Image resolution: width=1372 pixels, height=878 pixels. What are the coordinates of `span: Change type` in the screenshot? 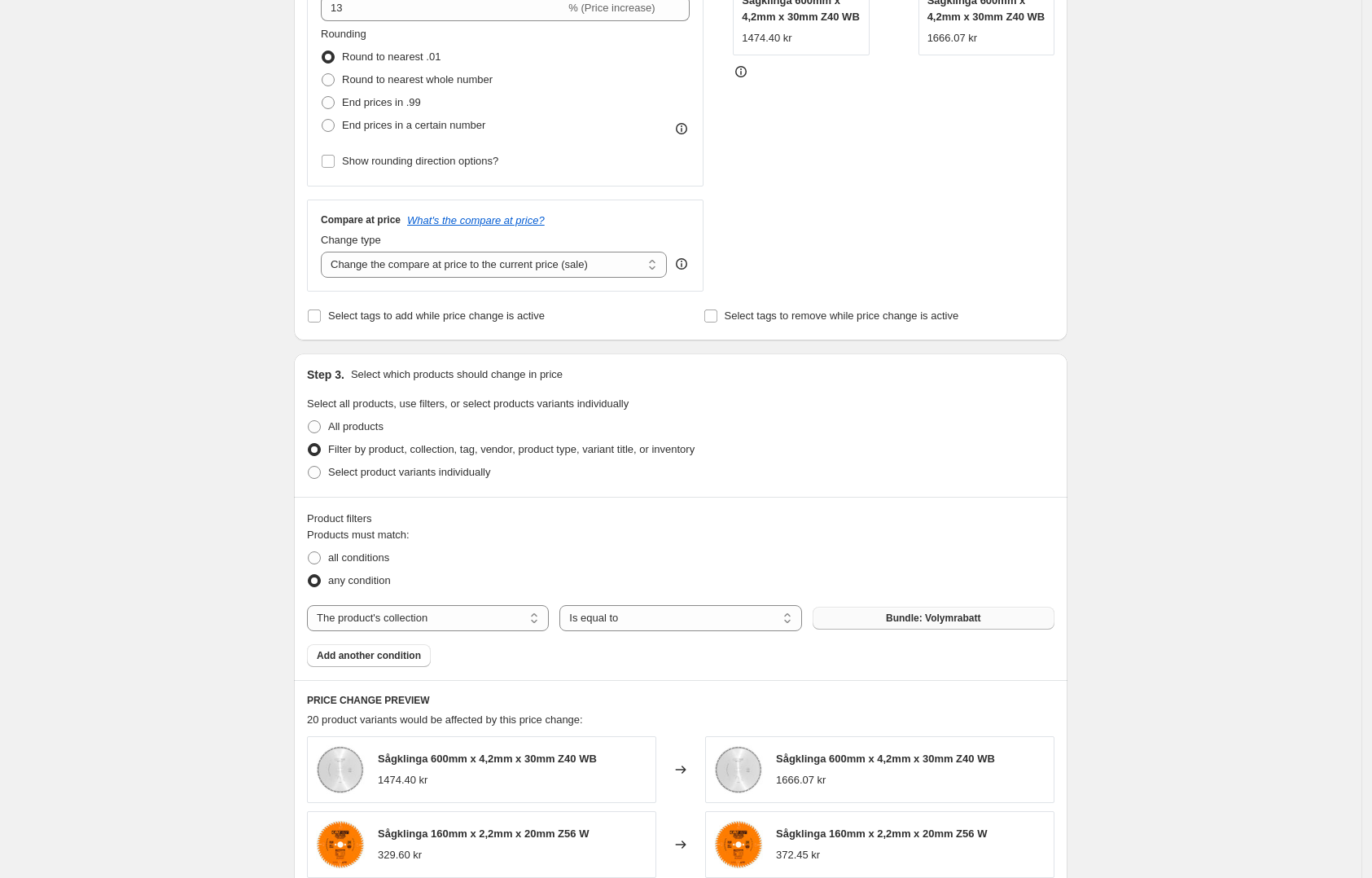 It's located at (351, 239).